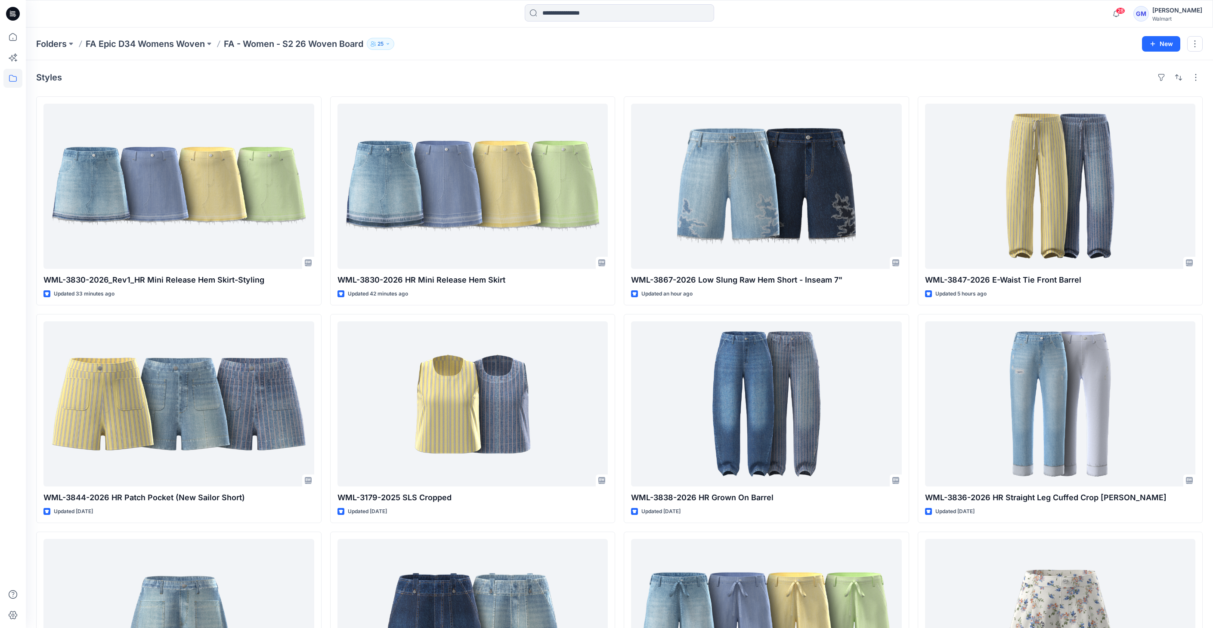 The width and height of the screenshot is (1213, 628). What do you see at coordinates (667, 294) in the screenshot?
I see `p: Updated an hour ago` at bounding box center [667, 294].